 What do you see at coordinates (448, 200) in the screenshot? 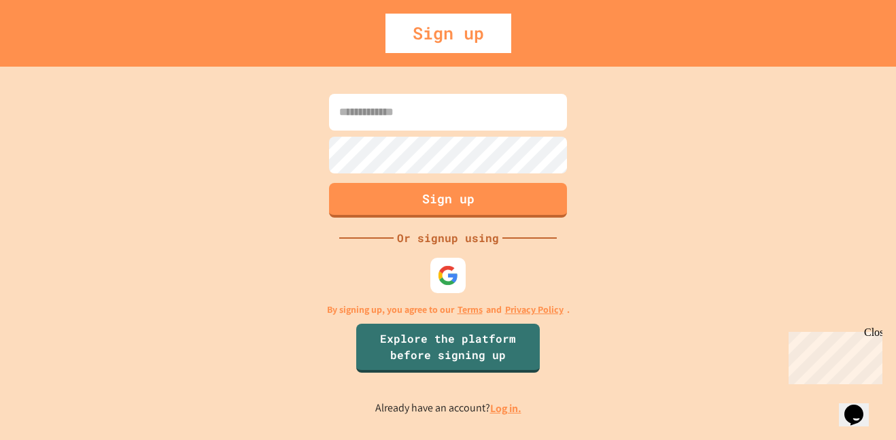
I see `button: Sign up` at bounding box center [448, 200].